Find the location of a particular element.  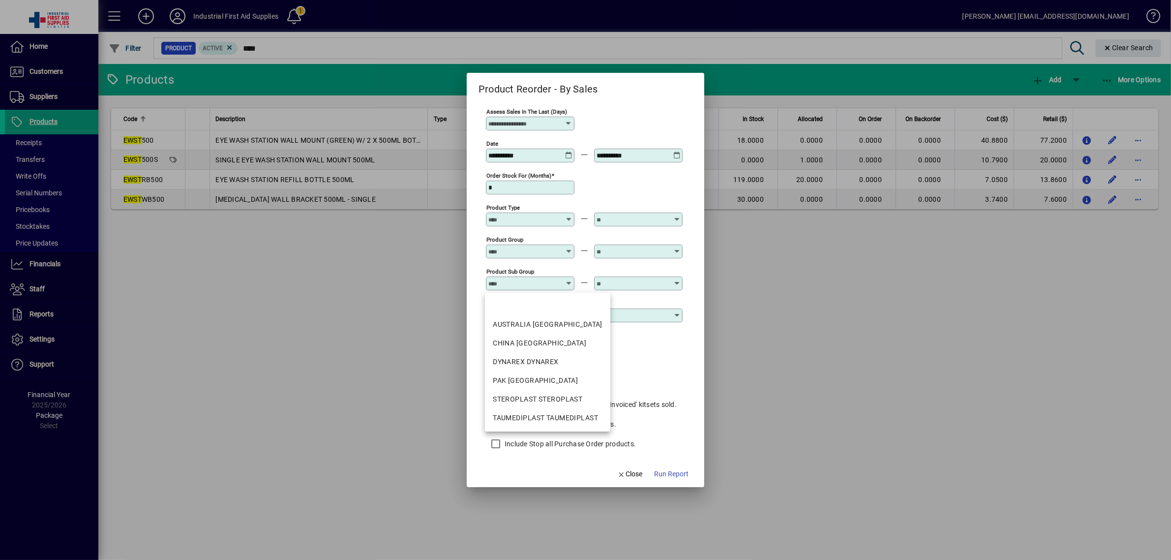

button: Run Report is located at coordinates (671, 474).